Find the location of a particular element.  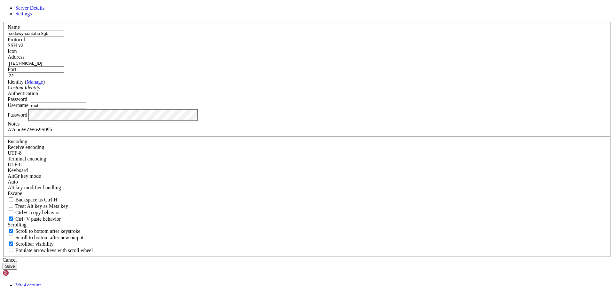

input: Ctrl+V paste behavior is located at coordinates (11, 218).